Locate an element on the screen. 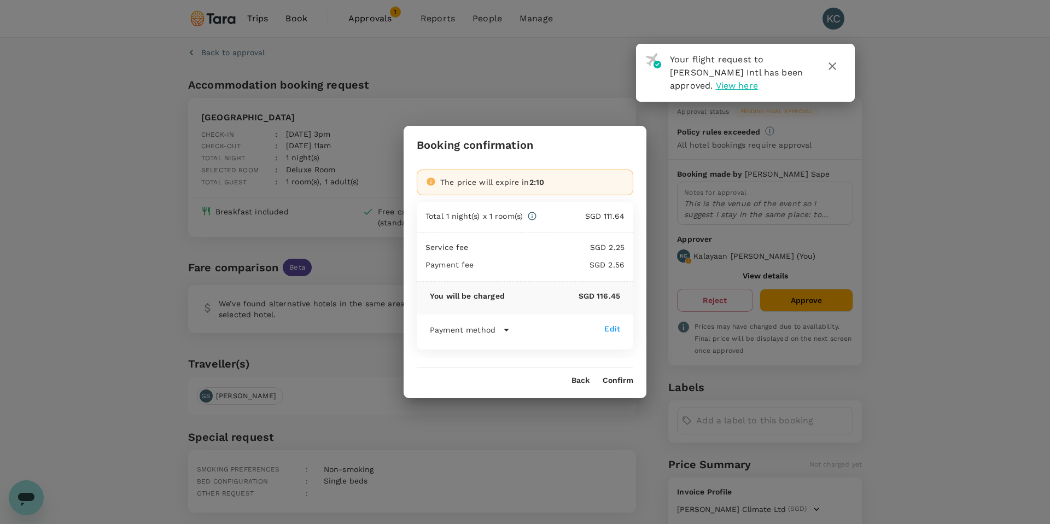  button: Confirm is located at coordinates (618, 380).